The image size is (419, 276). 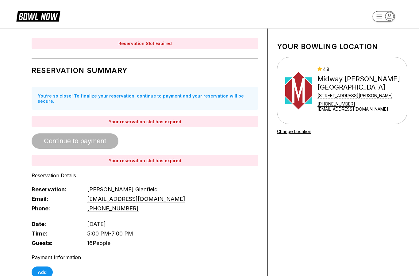 What do you see at coordinates (342, 47) in the screenshot?
I see `h1: Your bowling location` at bounding box center [342, 47].